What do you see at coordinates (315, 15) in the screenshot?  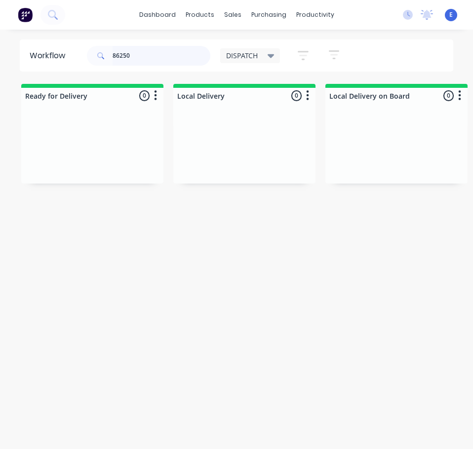 I see `div: productivity` at bounding box center [315, 15].